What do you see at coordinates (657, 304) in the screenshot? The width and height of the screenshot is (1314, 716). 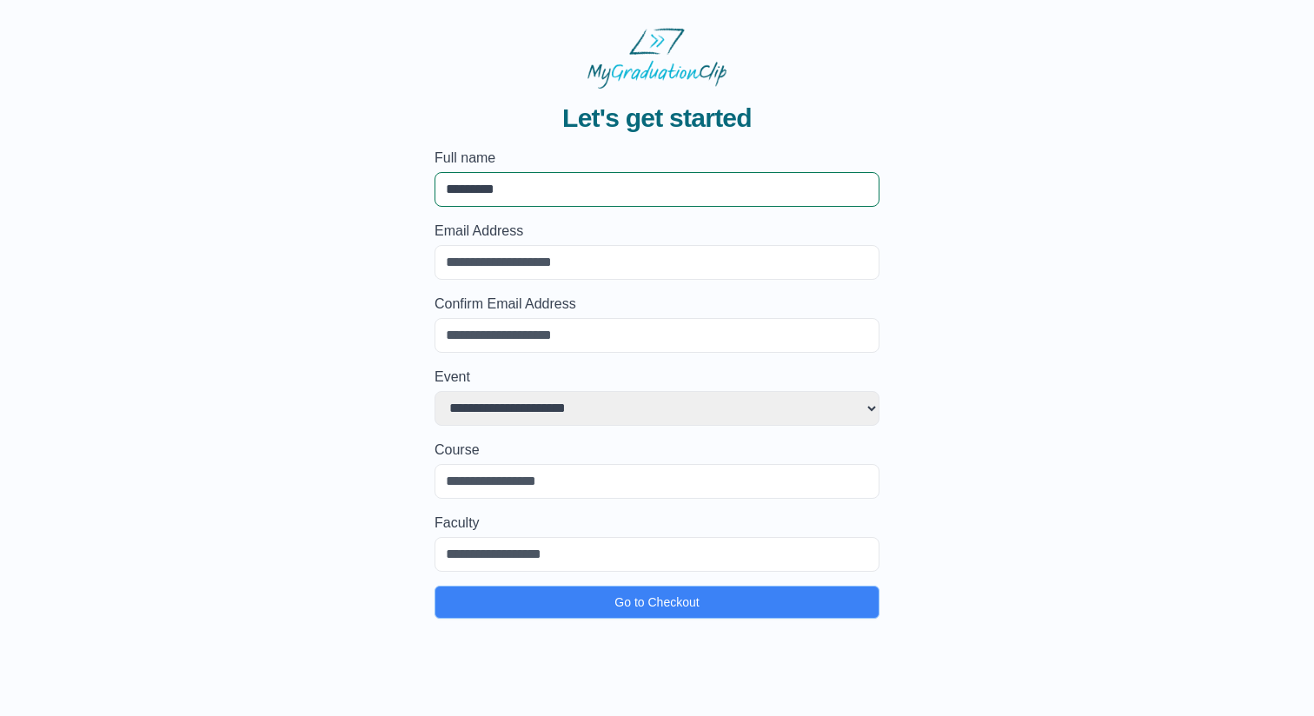 I see `label: Confirm Email Address` at bounding box center [657, 304].